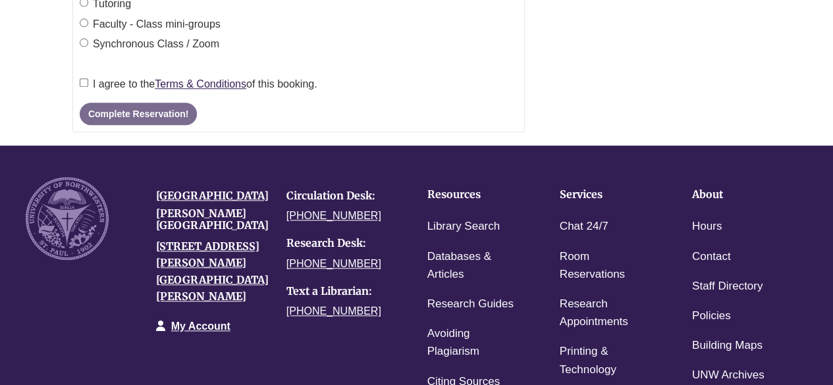  What do you see at coordinates (472, 343) in the screenshot?
I see `a: Avoiding Plagiarism` at bounding box center [472, 343].